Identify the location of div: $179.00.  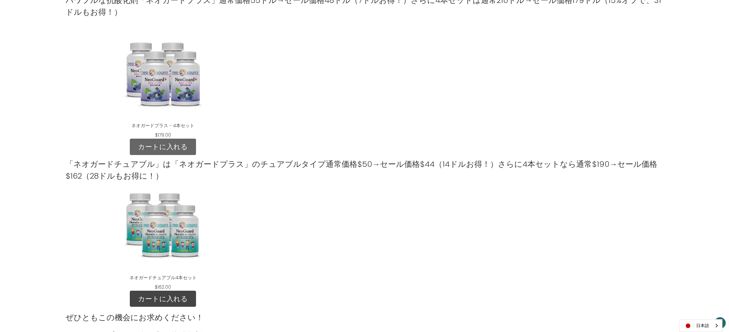
(163, 135).